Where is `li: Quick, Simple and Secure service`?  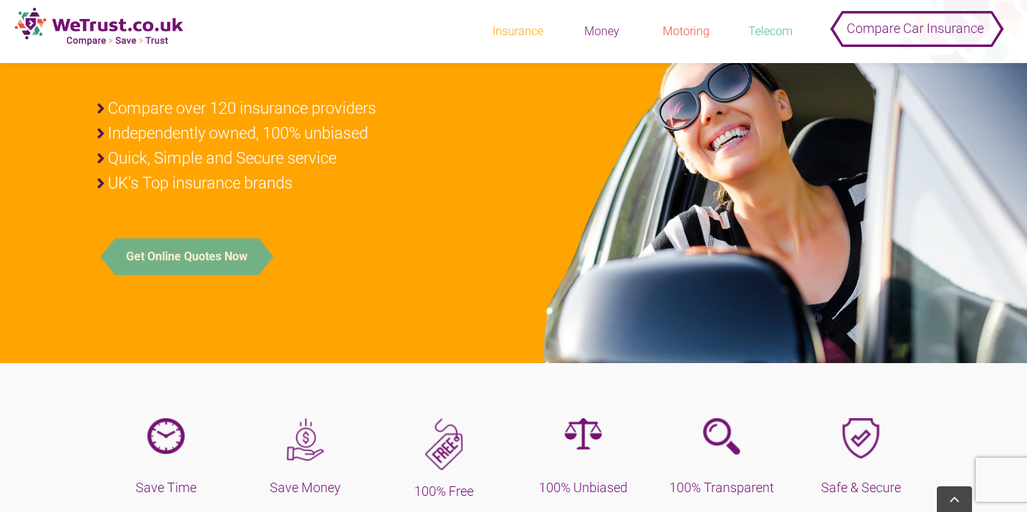 li: Quick, Simple and Secure service is located at coordinates (300, 158).